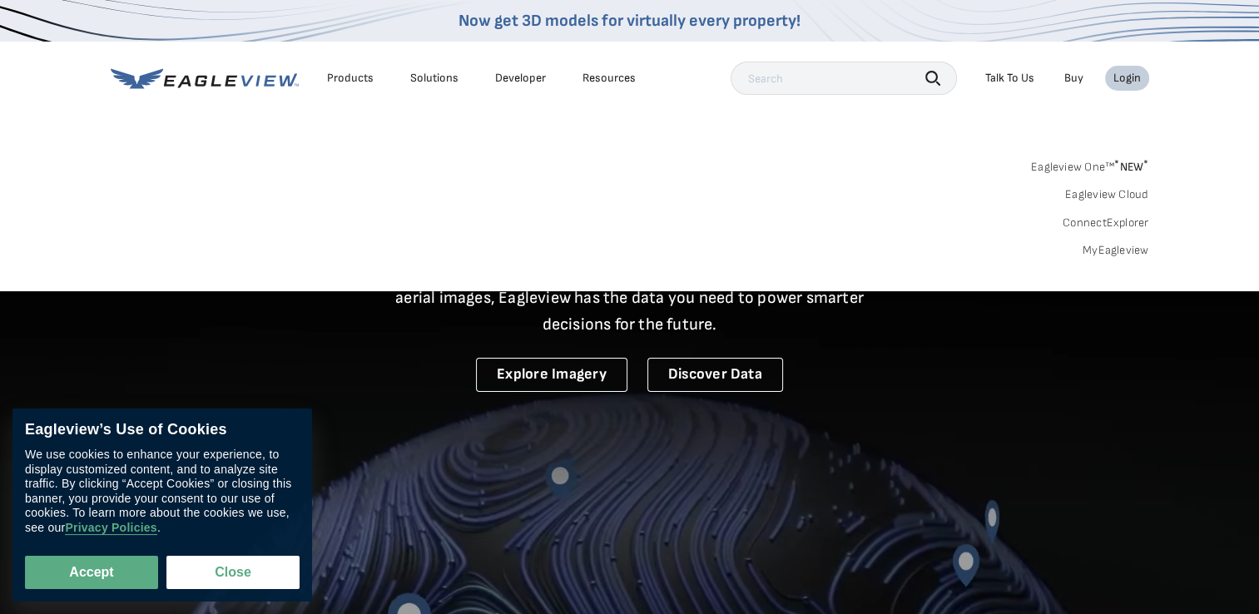 This screenshot has width=1259, height=614. I want to click on div: Talk To Us, so click(1009, 78).